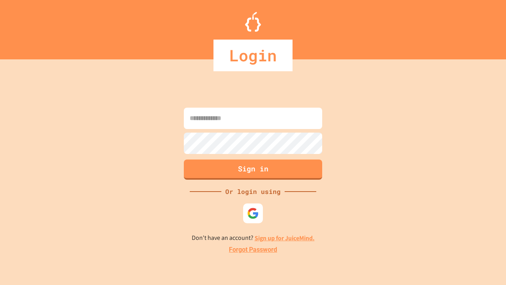  What do you see at coordinates (253, 22) in the screenshot?
I see `img: Logo.svg` at bounding box center [253, 22].